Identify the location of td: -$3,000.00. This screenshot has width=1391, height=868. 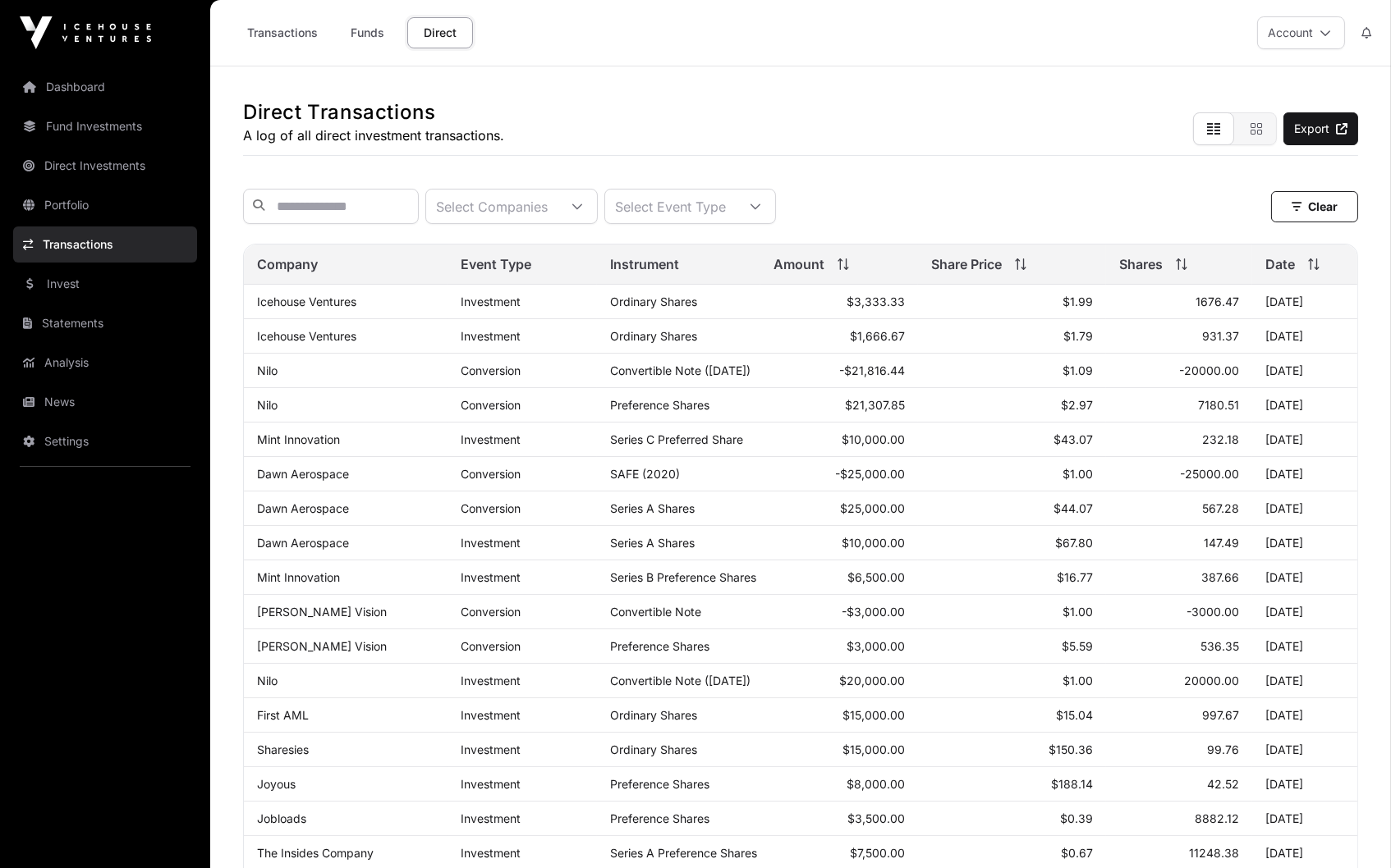
(839, 612).